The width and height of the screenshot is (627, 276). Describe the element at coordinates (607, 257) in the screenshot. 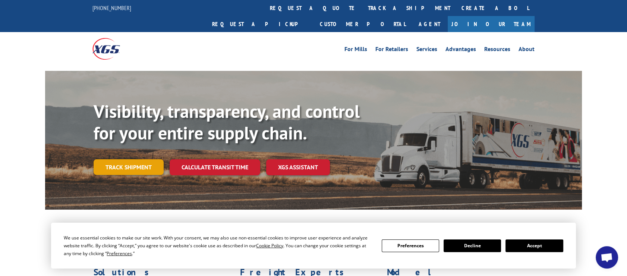

I see `div: Open chat` at that location.